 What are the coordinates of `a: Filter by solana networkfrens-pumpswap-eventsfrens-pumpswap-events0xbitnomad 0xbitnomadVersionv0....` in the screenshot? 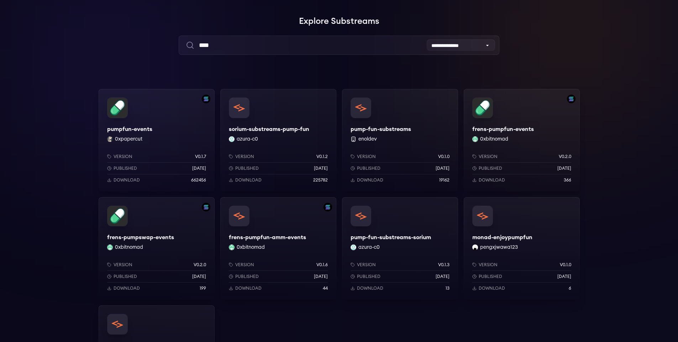 It's located at (157, 248).